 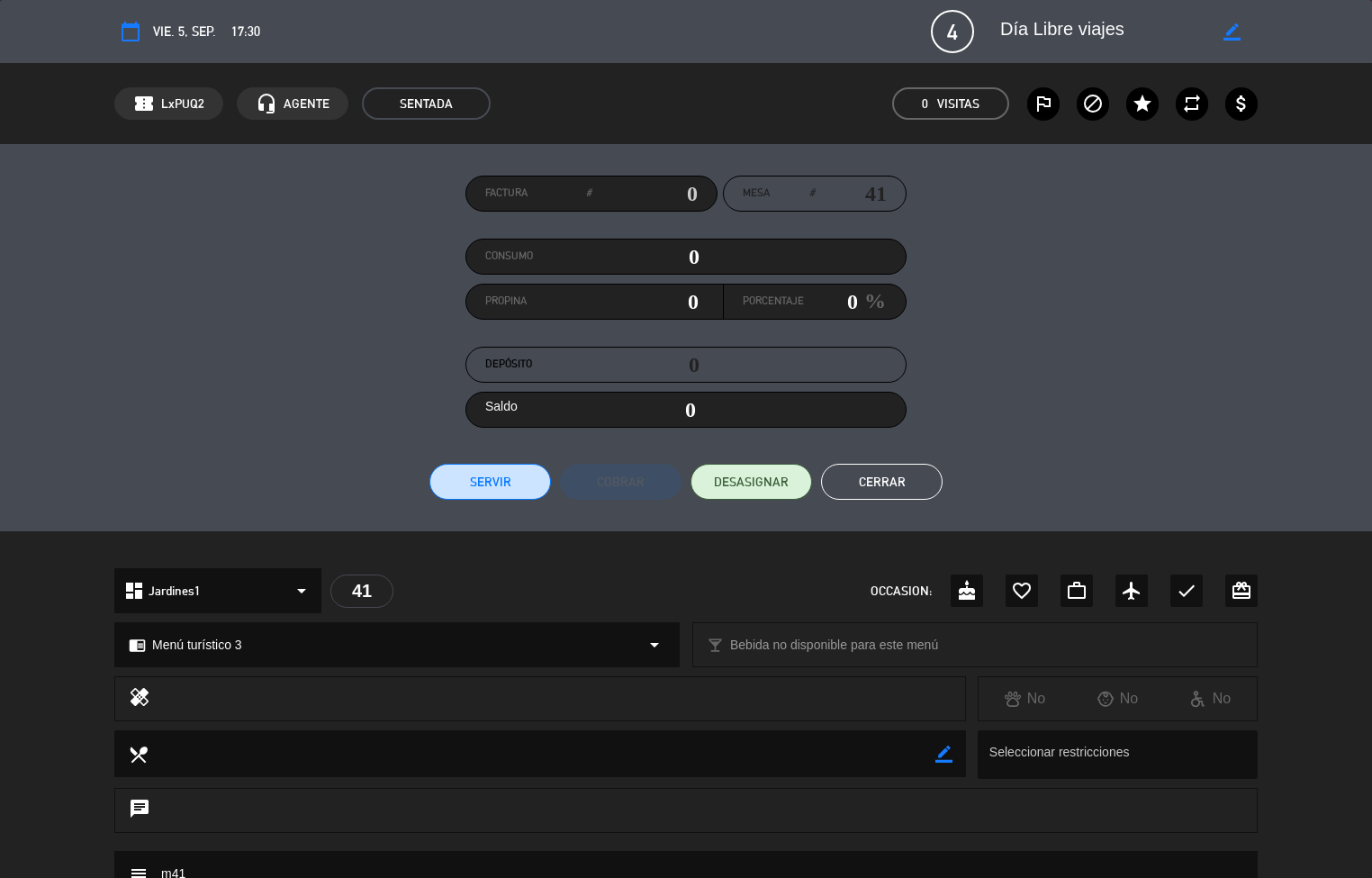 I want to click on label: Depósito, so click(x=538, y=364).